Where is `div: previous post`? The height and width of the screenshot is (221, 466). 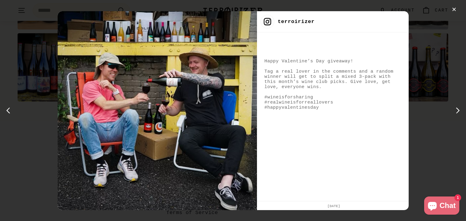 div: previous post is located at coordinates (9, 111).